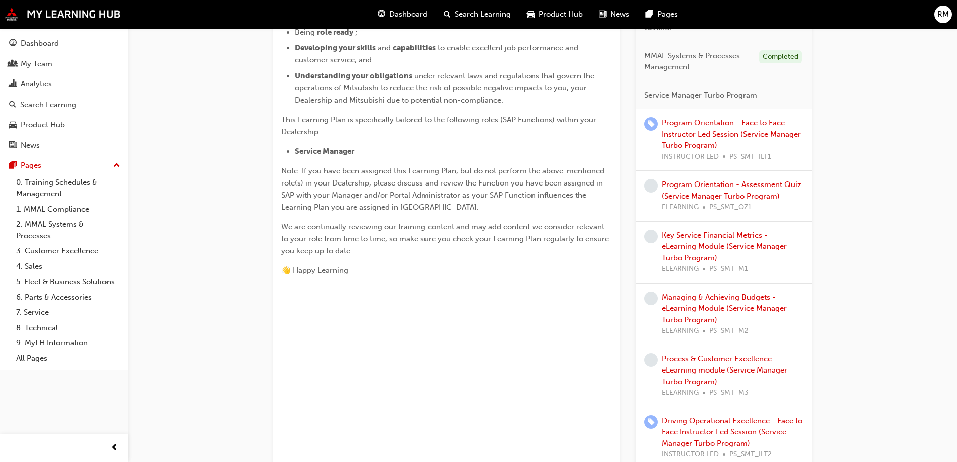 Image resolution: width=957 pixels, height=462 pixels. What do you see at coordinates (68, 297) in the screenshot?
I see `a: 6. Parts & Accessories` at bounding box center [68, 297].